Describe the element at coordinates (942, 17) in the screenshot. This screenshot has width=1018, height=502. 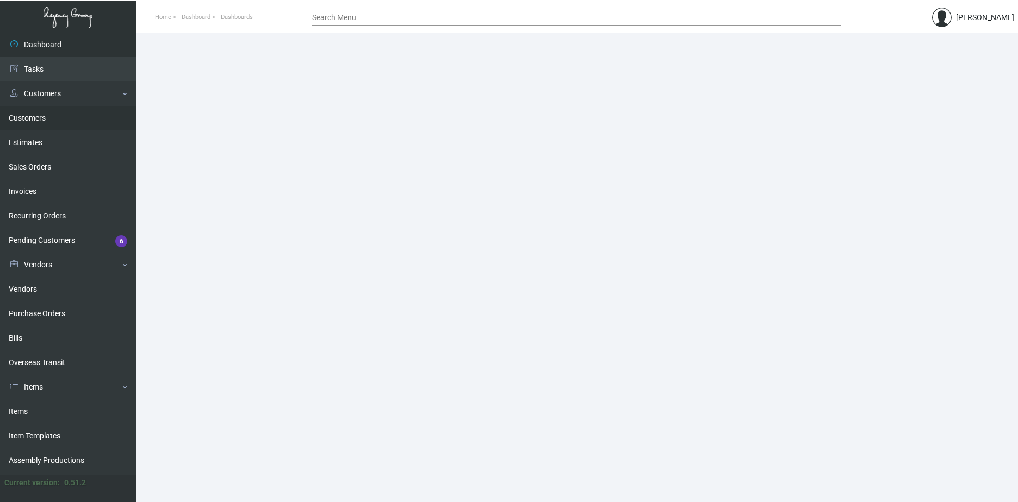
I see `img: admin@bootstrapmaster.com` at that location.